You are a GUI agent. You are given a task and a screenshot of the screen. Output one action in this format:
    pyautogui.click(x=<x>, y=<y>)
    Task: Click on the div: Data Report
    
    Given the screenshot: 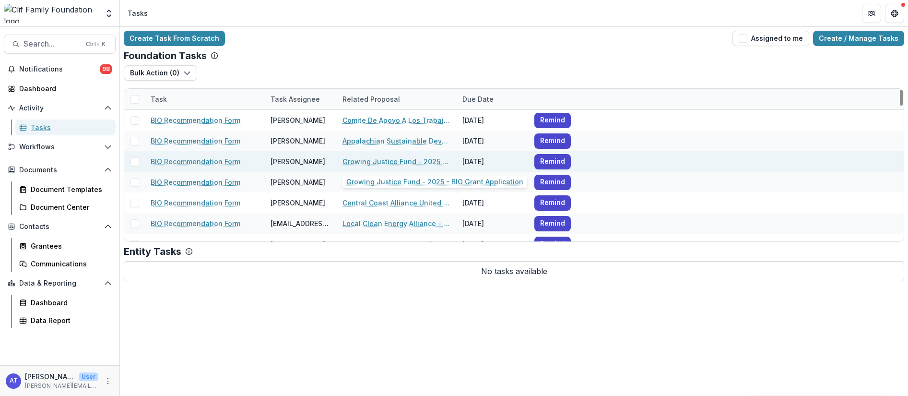 What is the action you would take?
    pyautogui.click(x=69, y=320)
    